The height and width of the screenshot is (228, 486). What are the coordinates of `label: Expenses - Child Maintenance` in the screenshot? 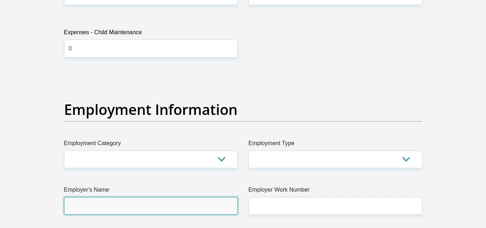 It's located at (151, 34).